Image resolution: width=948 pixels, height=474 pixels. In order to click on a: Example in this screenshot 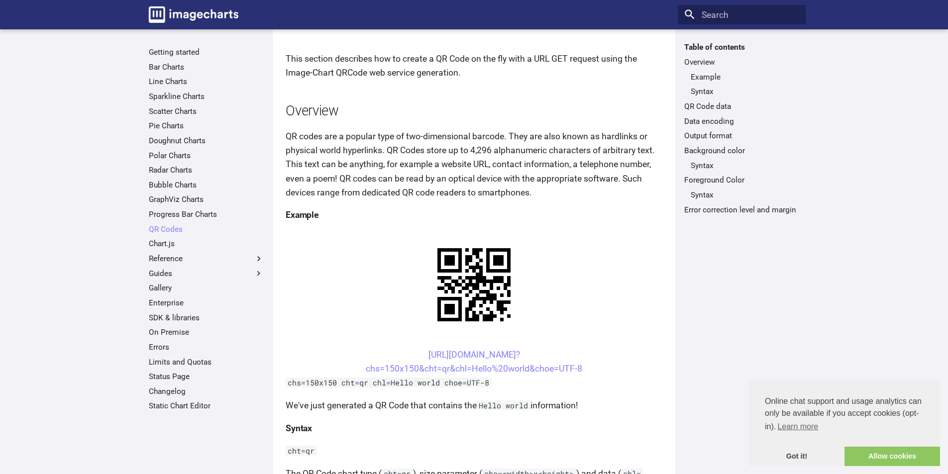, I will do `click(745, 77)`.